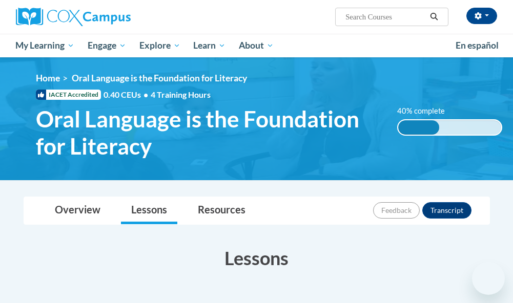  What do you see at coordinates (160, 46) in the screenshot?
I see `a: Explore` at bounding box center [160, 46].